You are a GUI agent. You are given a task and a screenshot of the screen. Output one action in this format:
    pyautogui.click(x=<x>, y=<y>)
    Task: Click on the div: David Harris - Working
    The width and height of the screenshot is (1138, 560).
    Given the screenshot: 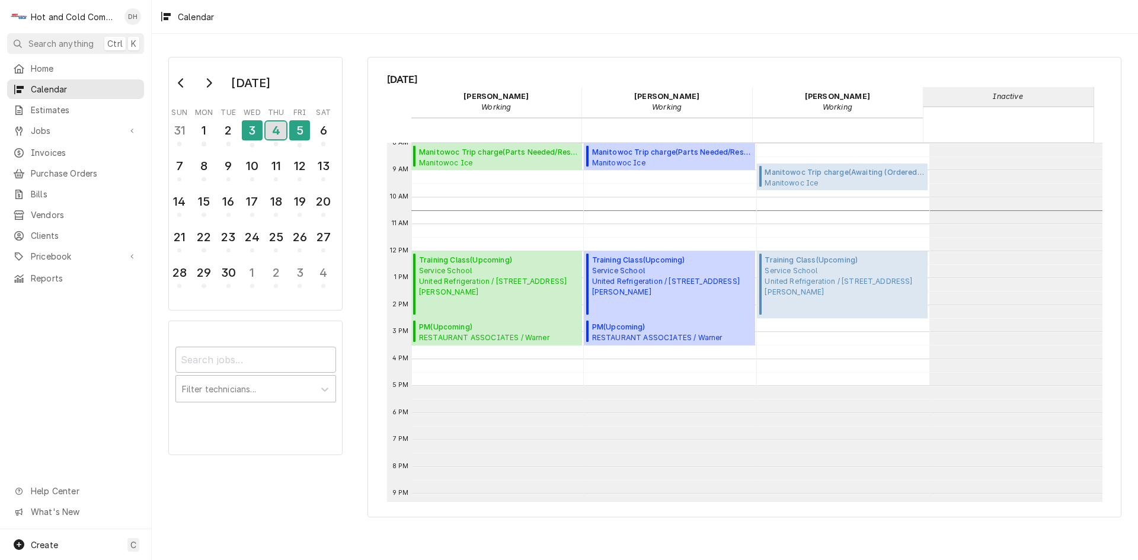 What is the action you would take?
    pyautogui.click(x=667, y=102)
    